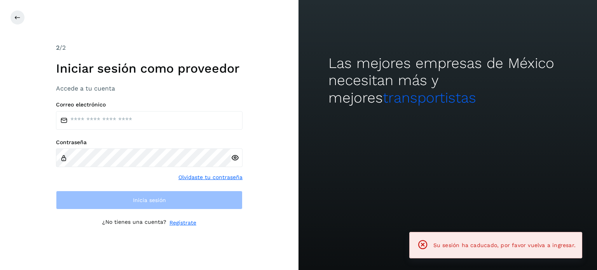  I want to click on h3: Accede a tu cuenta, so click(149, 88).